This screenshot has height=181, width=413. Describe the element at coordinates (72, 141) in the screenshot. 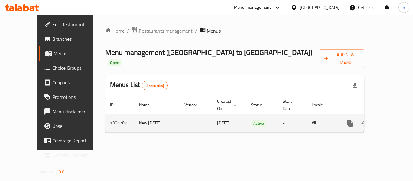

I see `a: Coverage Report` at that location.